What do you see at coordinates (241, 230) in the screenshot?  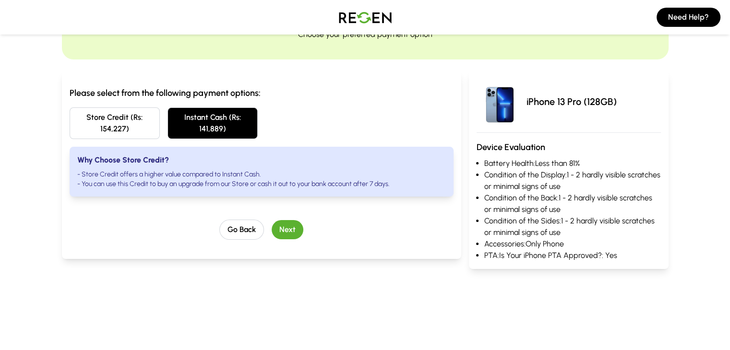 I see `button: Go Back` at bounding box center [241, 230].